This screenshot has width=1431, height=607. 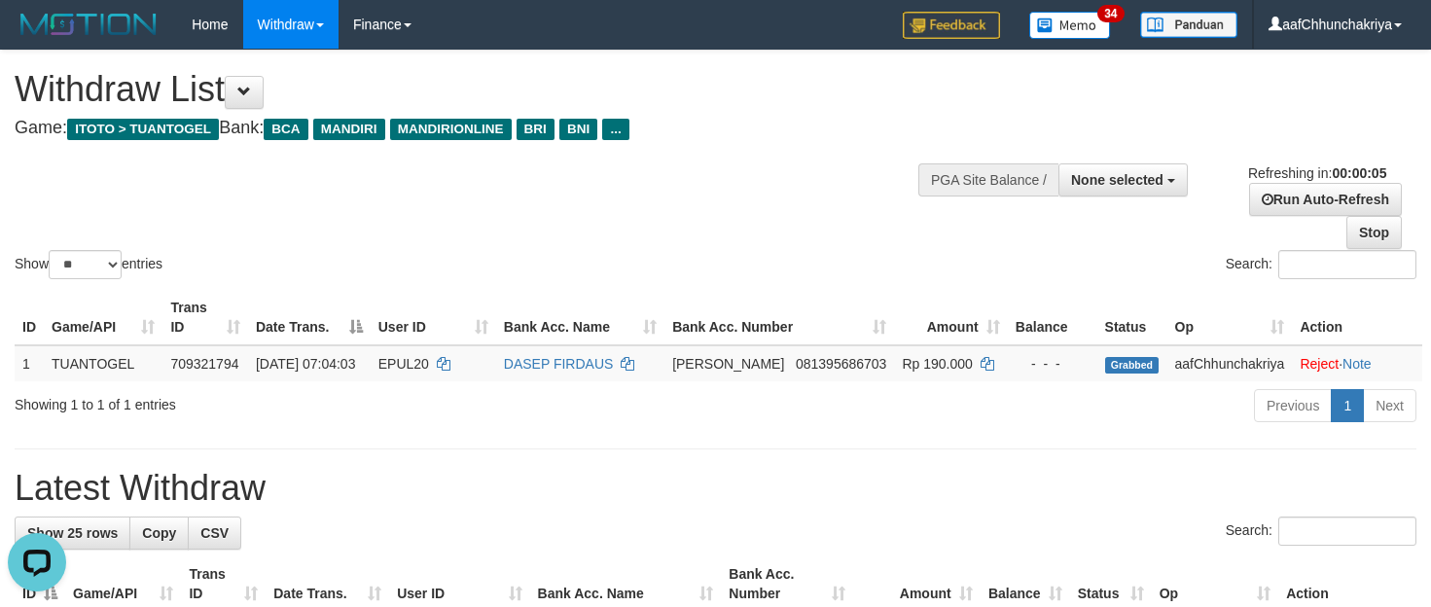 I want to click on h1: Withdraw List, so click(x=475, y=89).